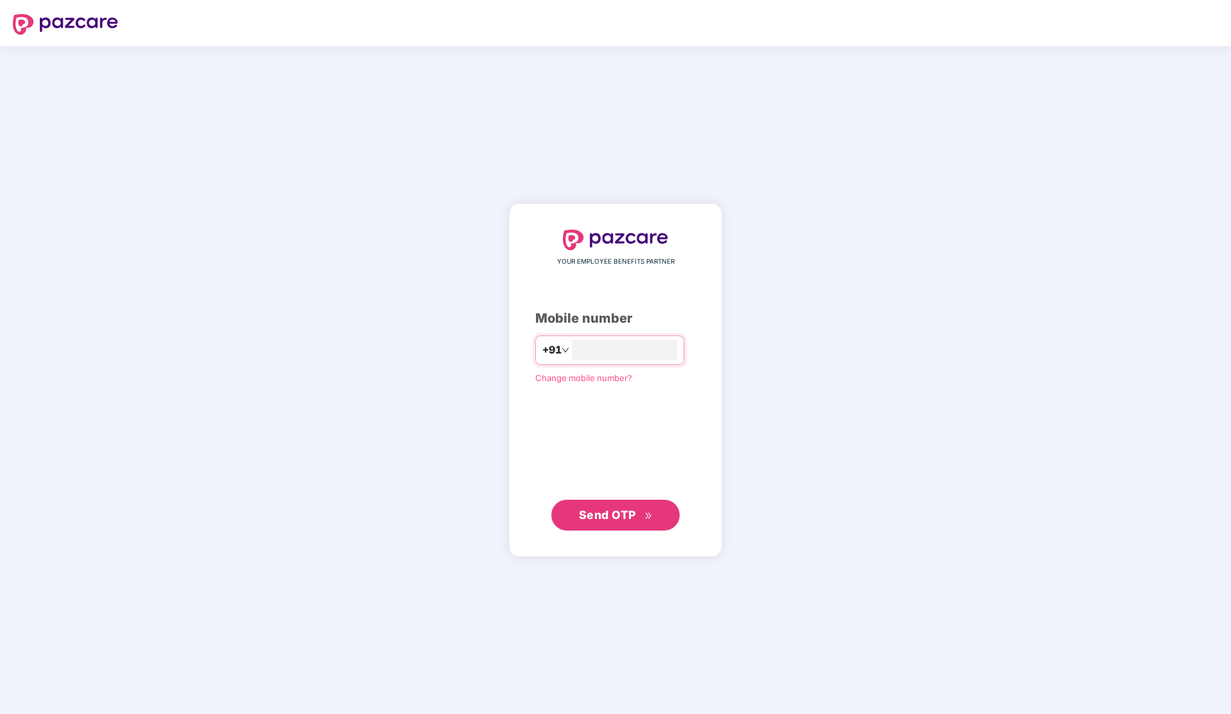 The image size is (1231, 714). Describe the element at coordinates (648, 516) in the screenshot. I see `span: double-right` at that location.